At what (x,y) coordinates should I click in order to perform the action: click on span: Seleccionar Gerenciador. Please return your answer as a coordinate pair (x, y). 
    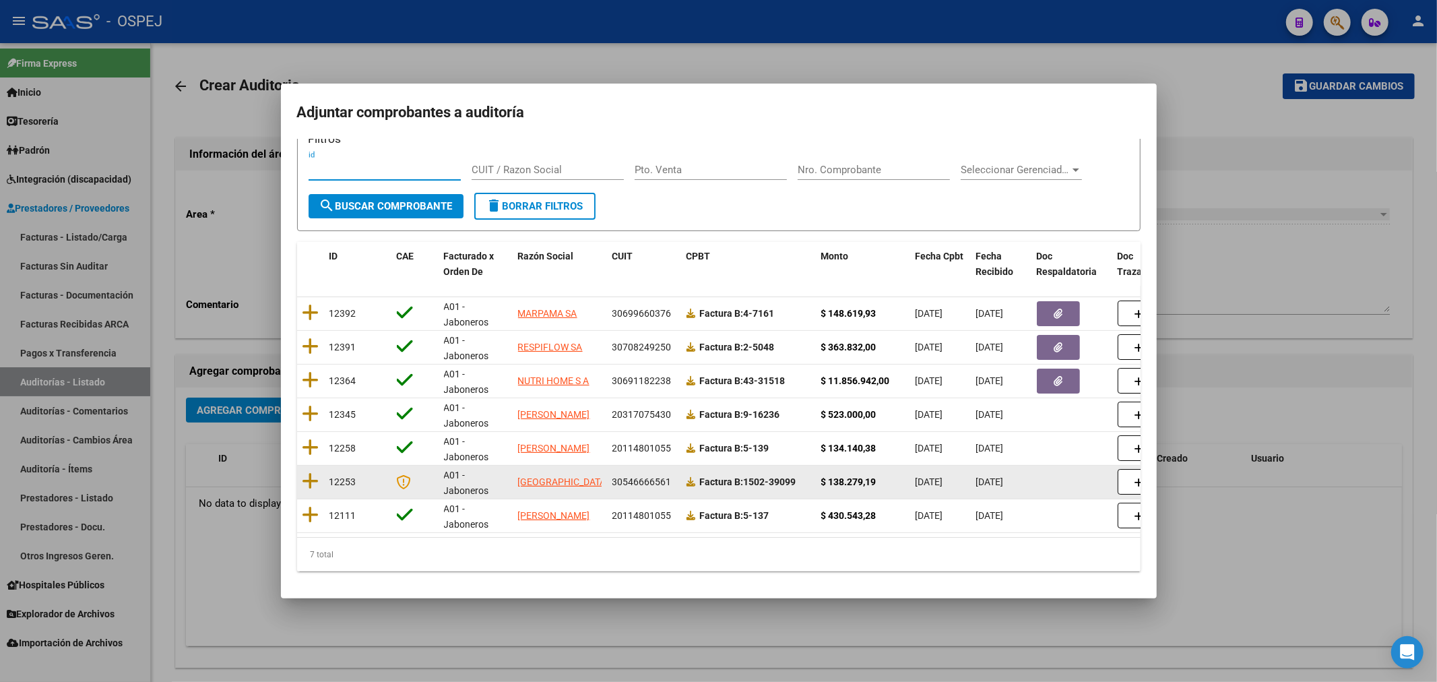
    Looking at the image, I should click on (1015, 170).